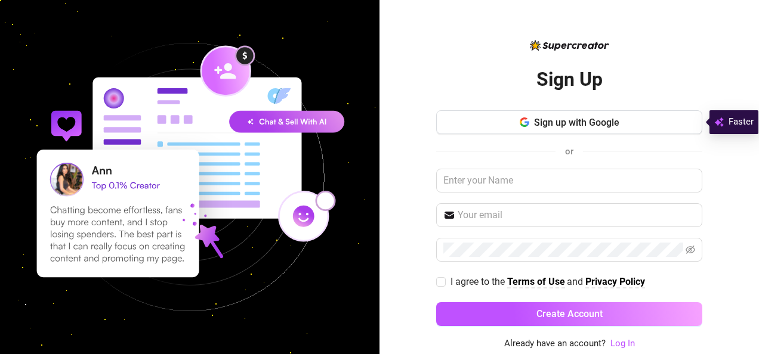 This screenshot has height=354, width=759. Describe the element at coordinates (569, 181) in the screenshot. I see `input: Enter your Name` at that location.